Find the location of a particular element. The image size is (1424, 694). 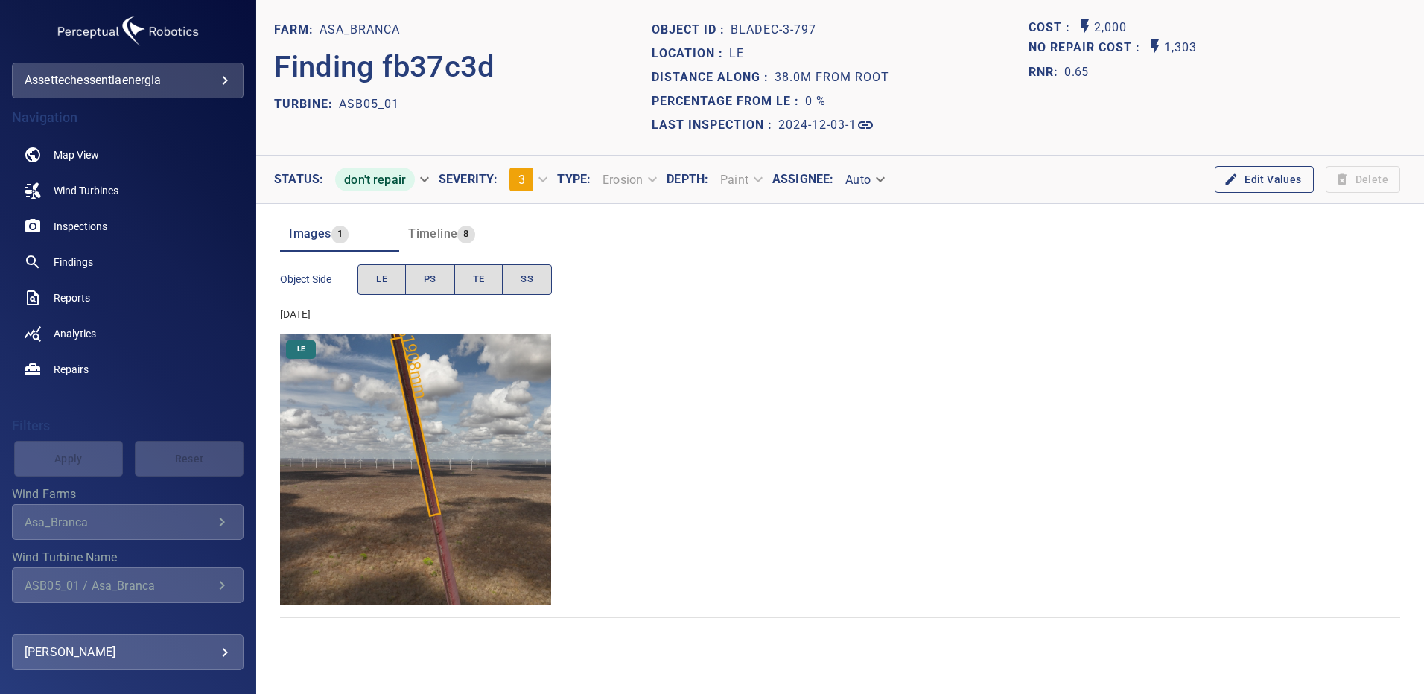

h1: RNR: is located at coordinates (1046, 72).